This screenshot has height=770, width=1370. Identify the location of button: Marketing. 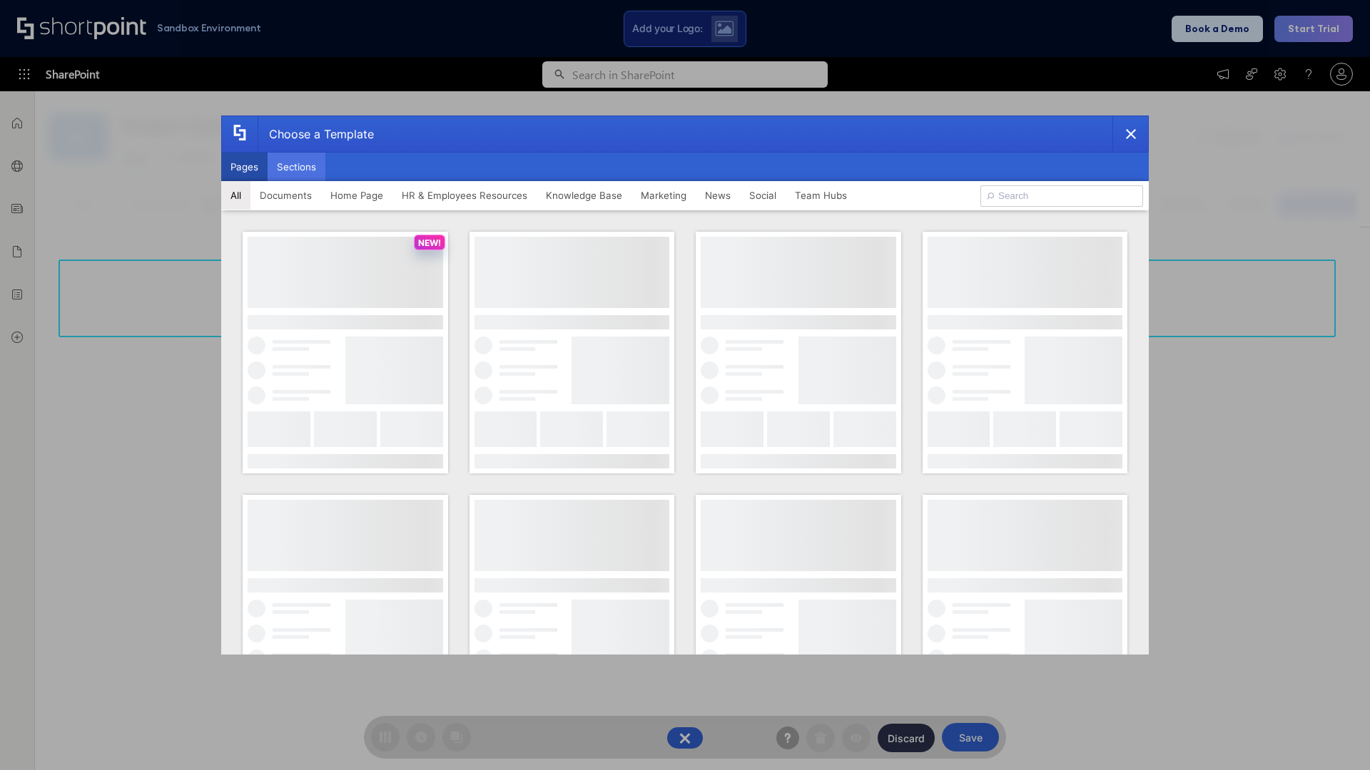
(663, 195).